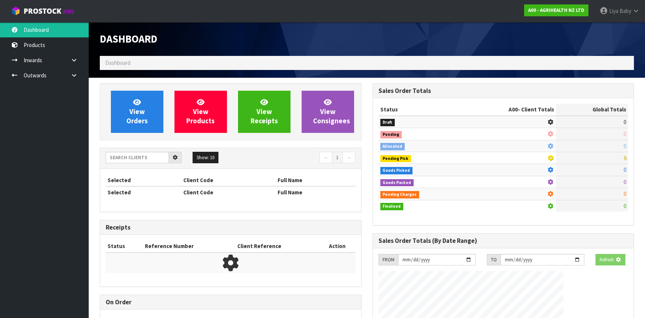  What do you see at coordinates (137, 111) in the screenshot?
I see `span: View Orders` at bounding box center [137, 111].